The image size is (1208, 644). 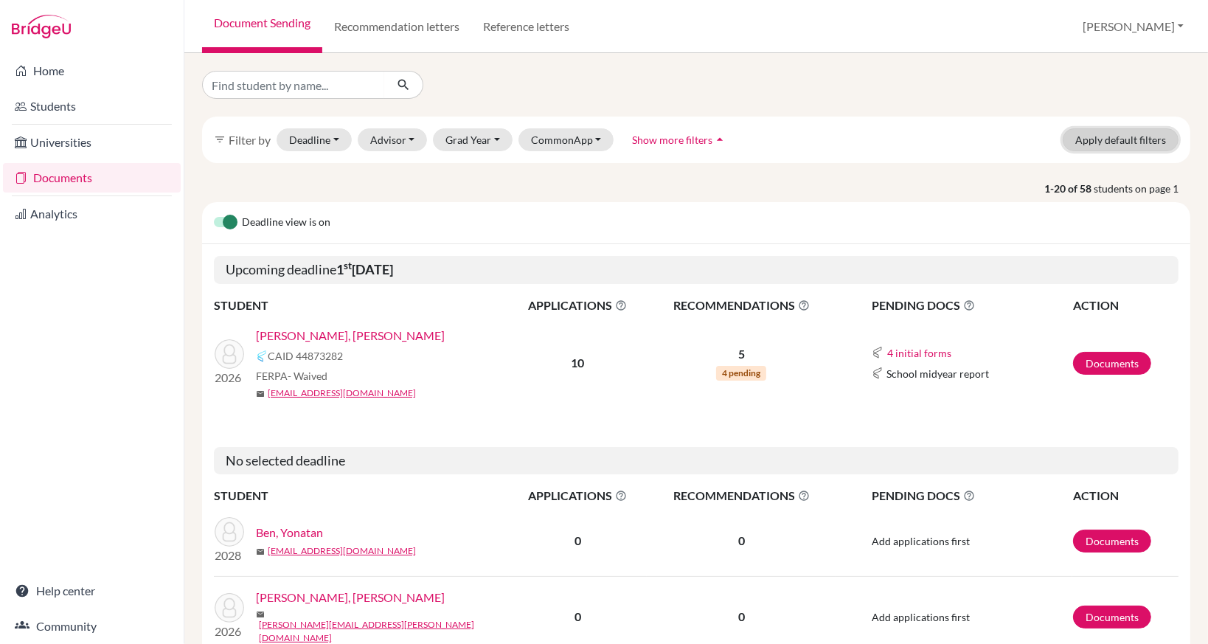 I want to click on span: School midyear report, so click(x=938, y=373).